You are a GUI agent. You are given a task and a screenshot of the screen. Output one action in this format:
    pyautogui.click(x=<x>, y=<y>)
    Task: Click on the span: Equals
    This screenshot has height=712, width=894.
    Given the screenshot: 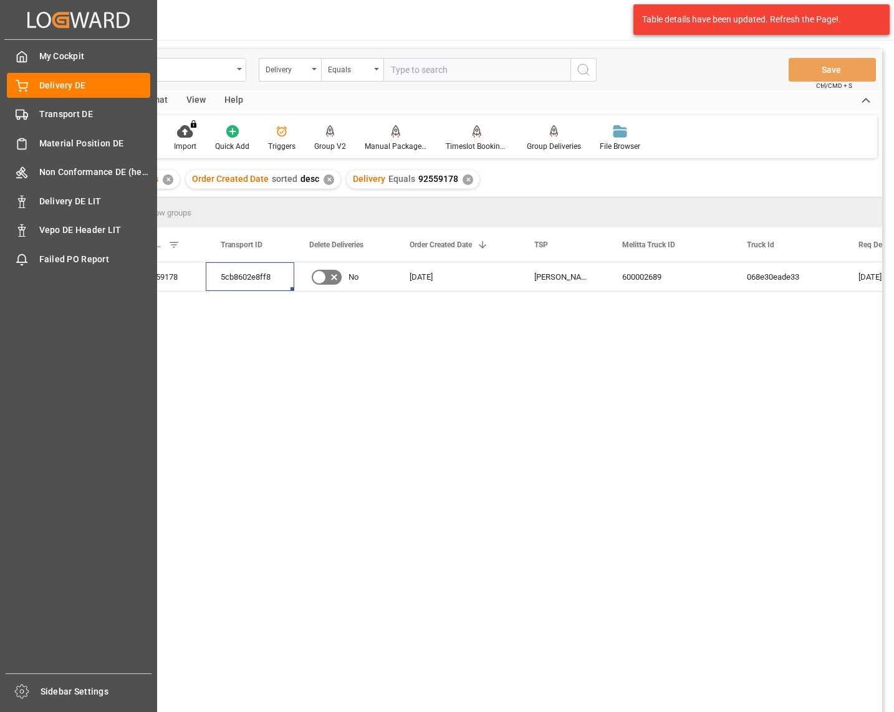 What is the action you would take?
    pyautogui.click(x=401, y=179)
    